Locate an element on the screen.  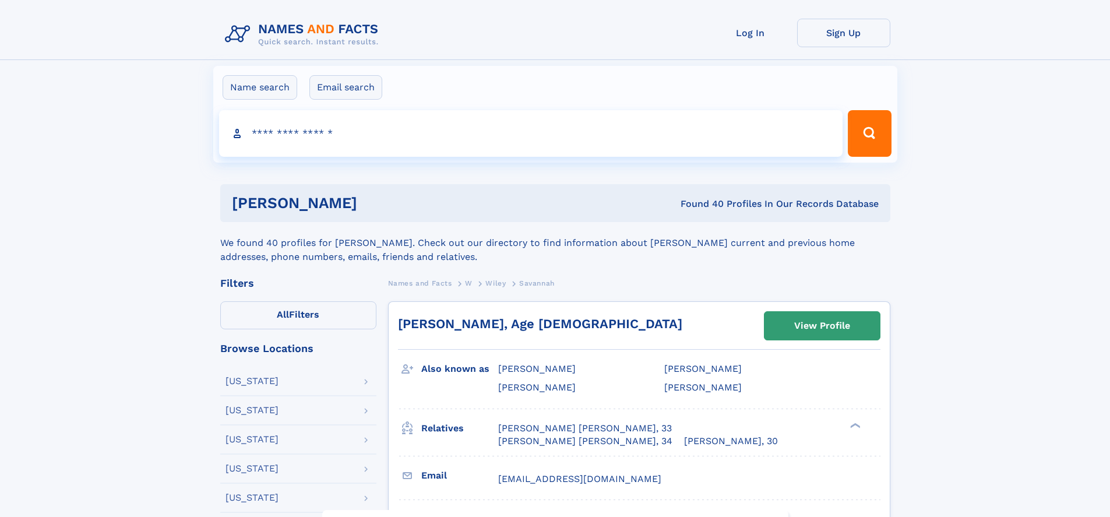
span: Savannah is located at coordinates (537, 283).